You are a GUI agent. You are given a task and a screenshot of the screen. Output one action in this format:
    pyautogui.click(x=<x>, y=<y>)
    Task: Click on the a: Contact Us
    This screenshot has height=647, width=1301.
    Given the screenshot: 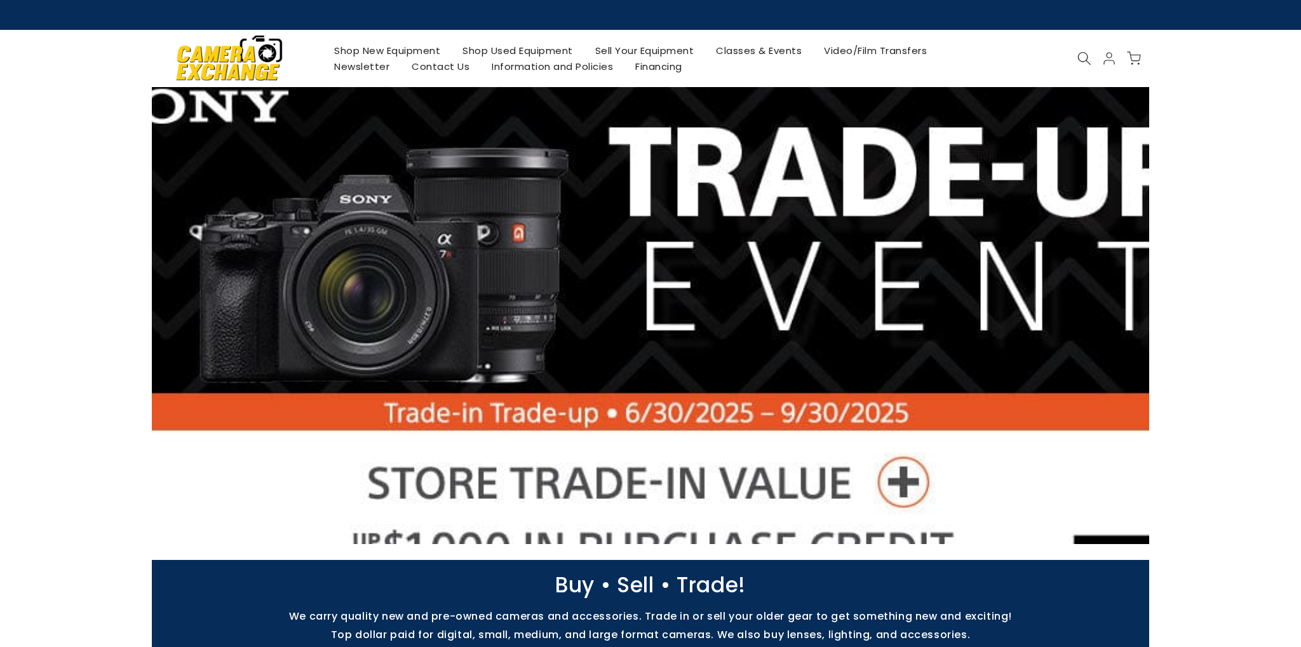 What is the action you would take?
    pyautogui.click(x=441, y=66)
    